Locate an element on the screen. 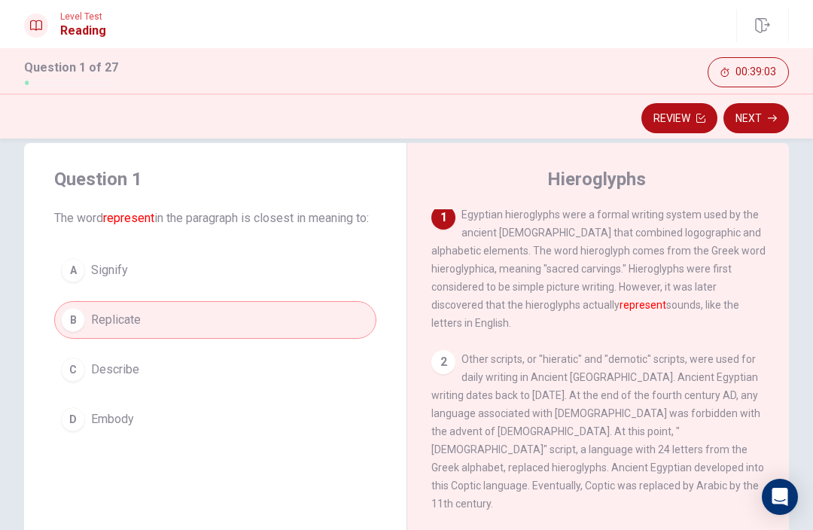  span: Describe is located at coordinates (115, 370).